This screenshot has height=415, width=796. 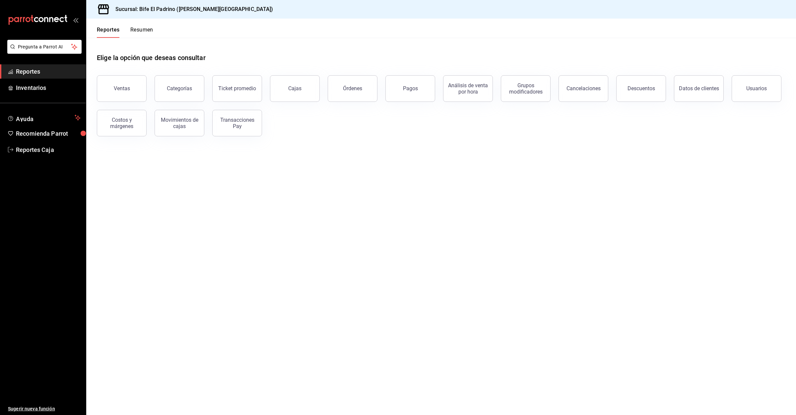 What do you see at coordinates (699, 89) in the screenshot?
I see `button: Datos de clientes` at bounding box center [699, 89].